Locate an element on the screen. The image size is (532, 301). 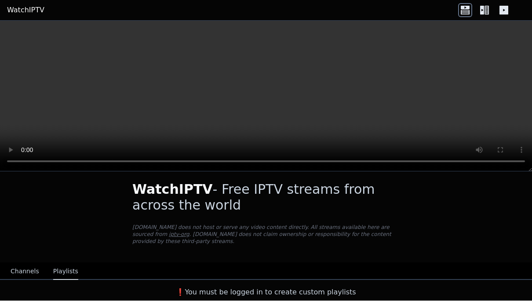
a: WatchIPTV is located at coordinates (25, 11).